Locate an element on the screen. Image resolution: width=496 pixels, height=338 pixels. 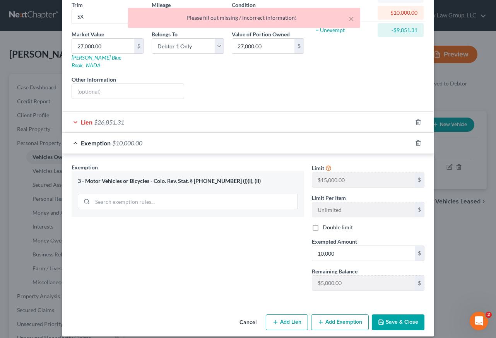
label: Condition is located at coordinates (244, 5).